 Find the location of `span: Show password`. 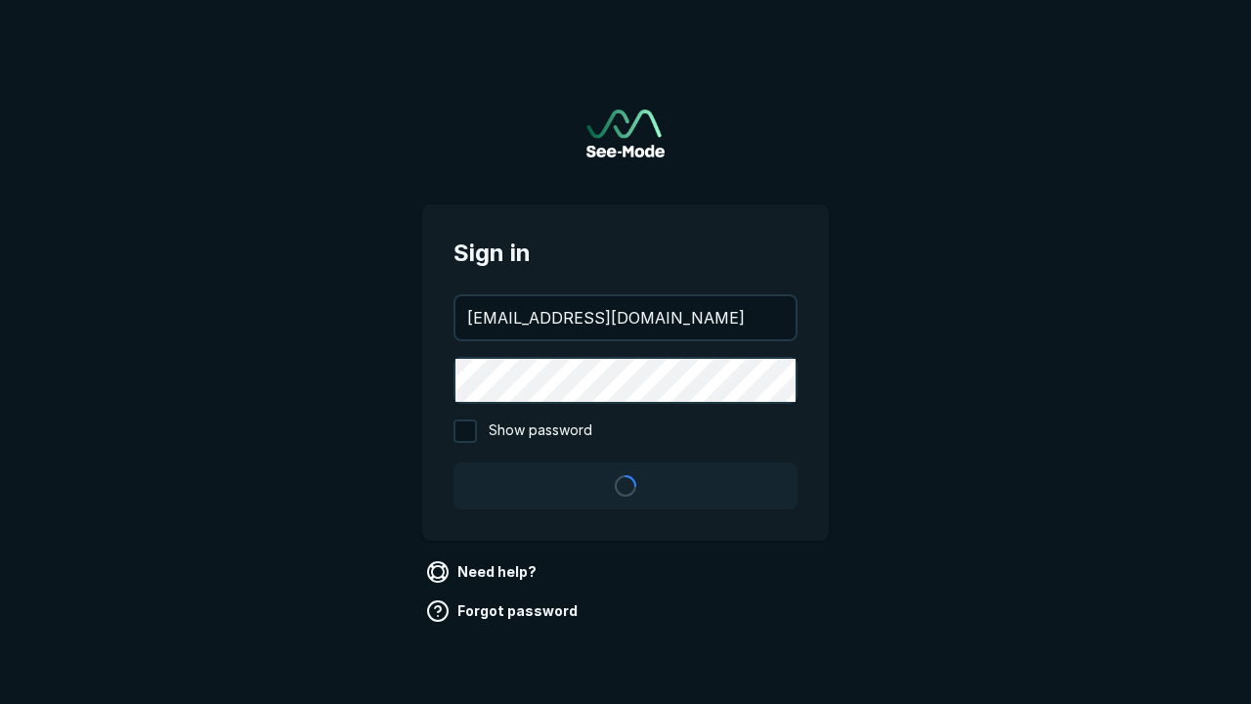

span: Show password is located at coordinates (541, 431).